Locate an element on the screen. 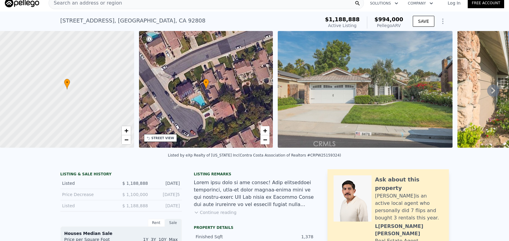 The image size is (509, 241). div: Property details is located at coordinates (254, 227).